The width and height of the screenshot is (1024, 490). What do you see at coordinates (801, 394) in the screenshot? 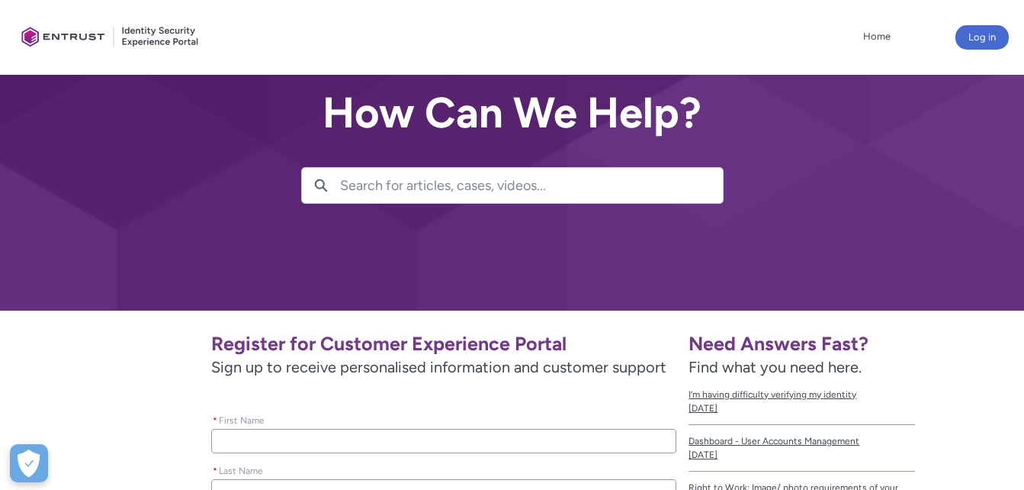
I see `span: I’m having difficulty verifying my identity` at bounding box center [801, 394].